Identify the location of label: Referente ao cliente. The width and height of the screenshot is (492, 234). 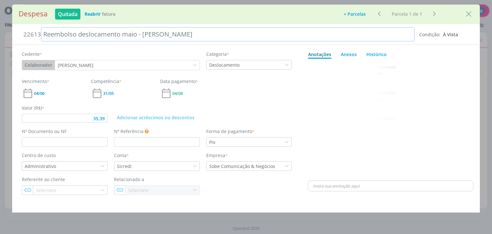
(43, 179).